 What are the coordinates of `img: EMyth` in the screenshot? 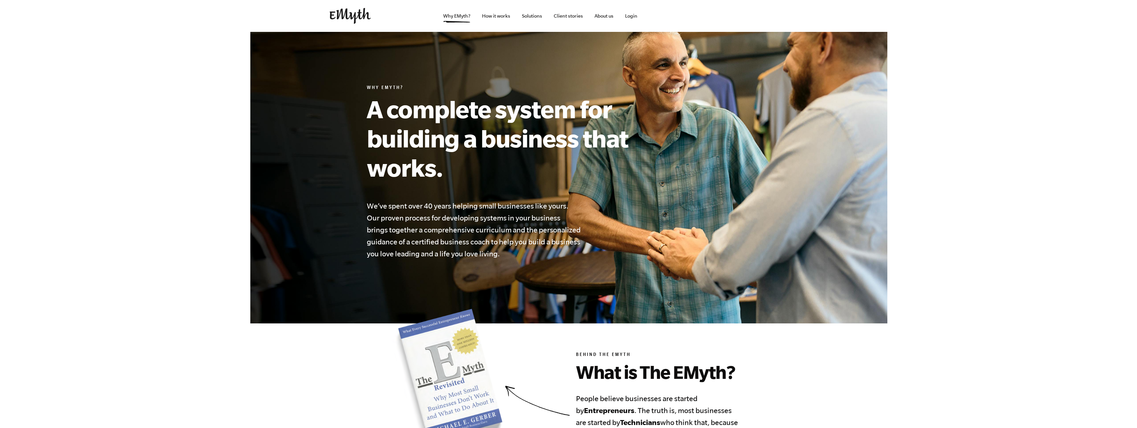 It's located at (350, 16).